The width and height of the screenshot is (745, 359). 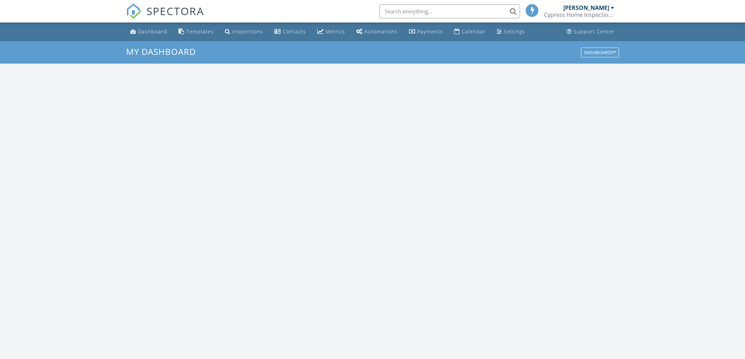 I want to click on a: Inspections, so click(x=244, y=32).